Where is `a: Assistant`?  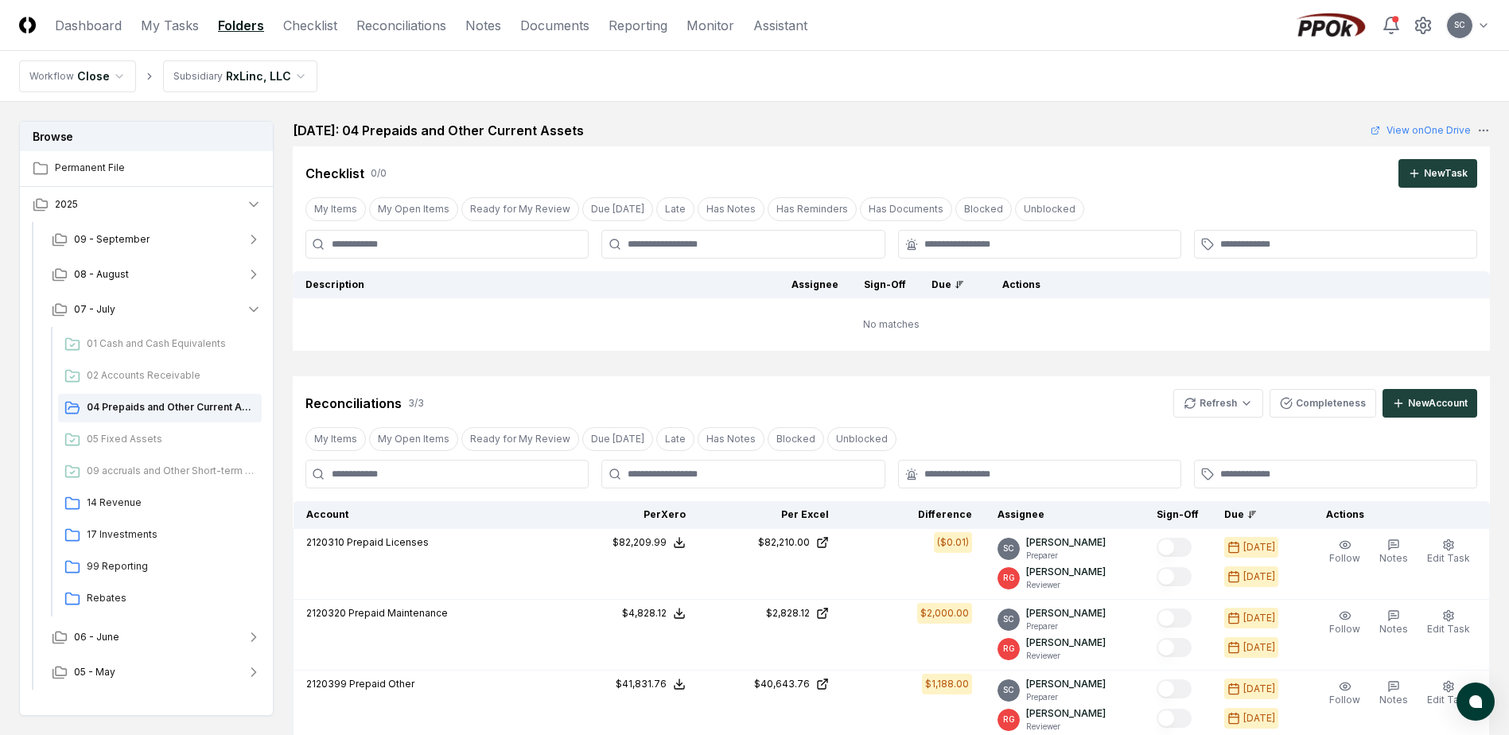
a: Assistant is located at coordinates (780, 25).